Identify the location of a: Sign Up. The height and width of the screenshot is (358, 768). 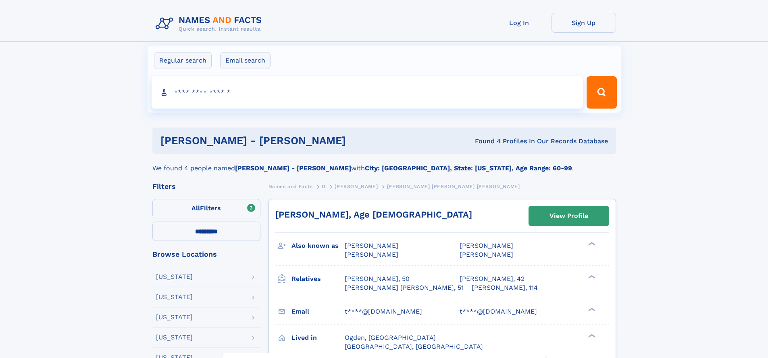
(584, 23).